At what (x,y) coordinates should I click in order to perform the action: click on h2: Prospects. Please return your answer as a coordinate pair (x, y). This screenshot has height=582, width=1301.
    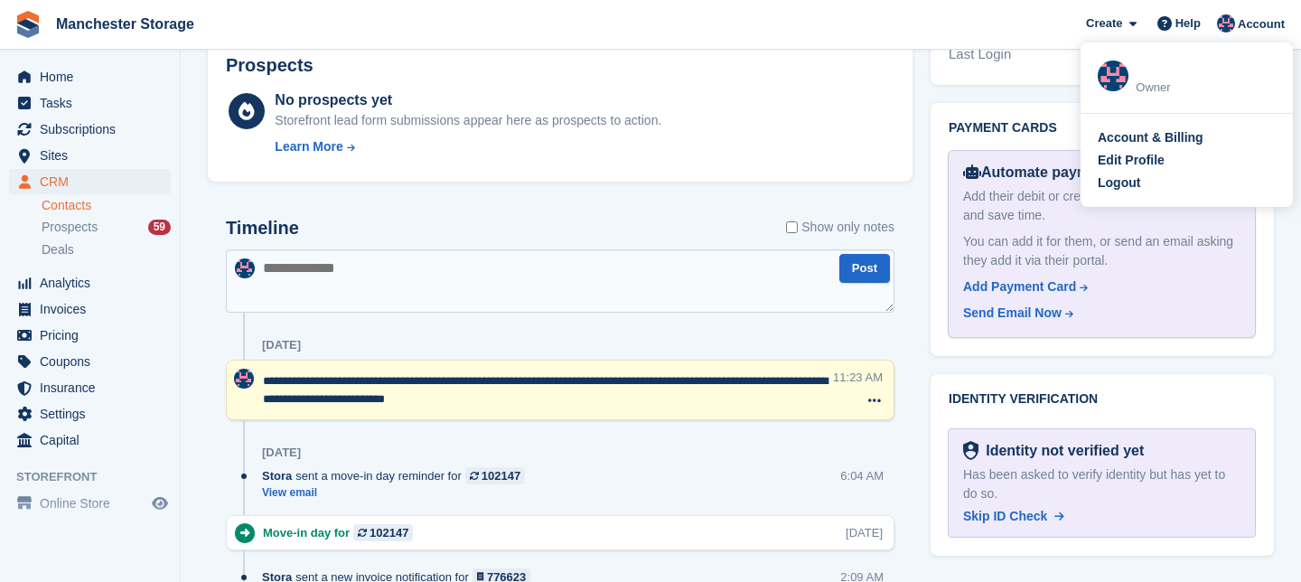
    Looking at the image, I should click on (269, 65).